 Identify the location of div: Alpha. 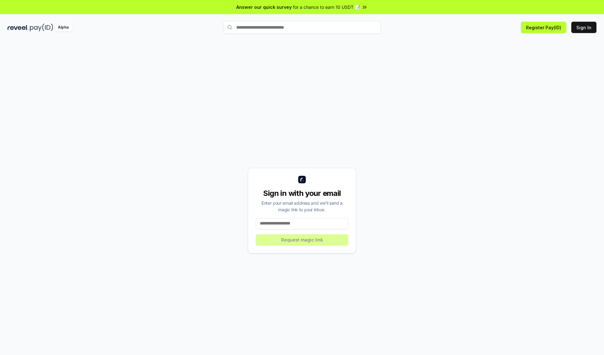
(63, 27).